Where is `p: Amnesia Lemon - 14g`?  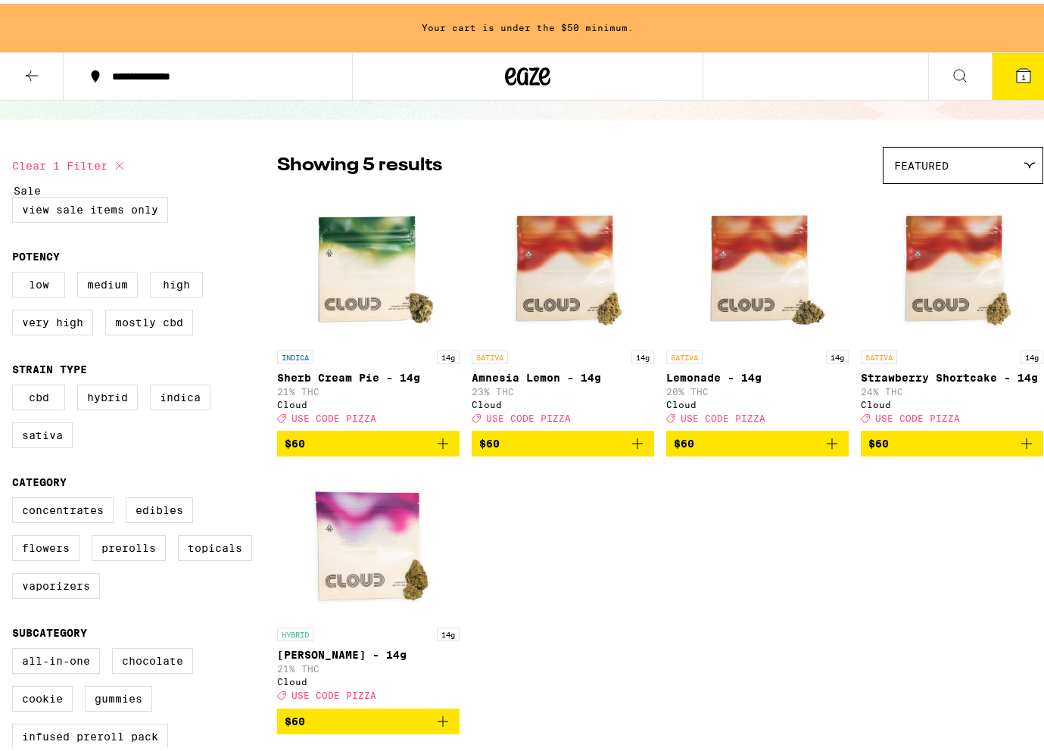 p: Amnesia Lemon - 14g is located at coordinates (562, 374).